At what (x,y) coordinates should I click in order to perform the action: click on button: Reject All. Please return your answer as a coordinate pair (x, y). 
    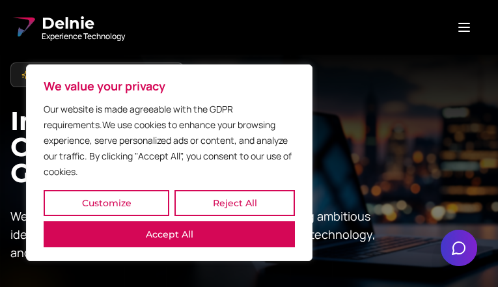
    Looking at the image, I should click on (234, 203).